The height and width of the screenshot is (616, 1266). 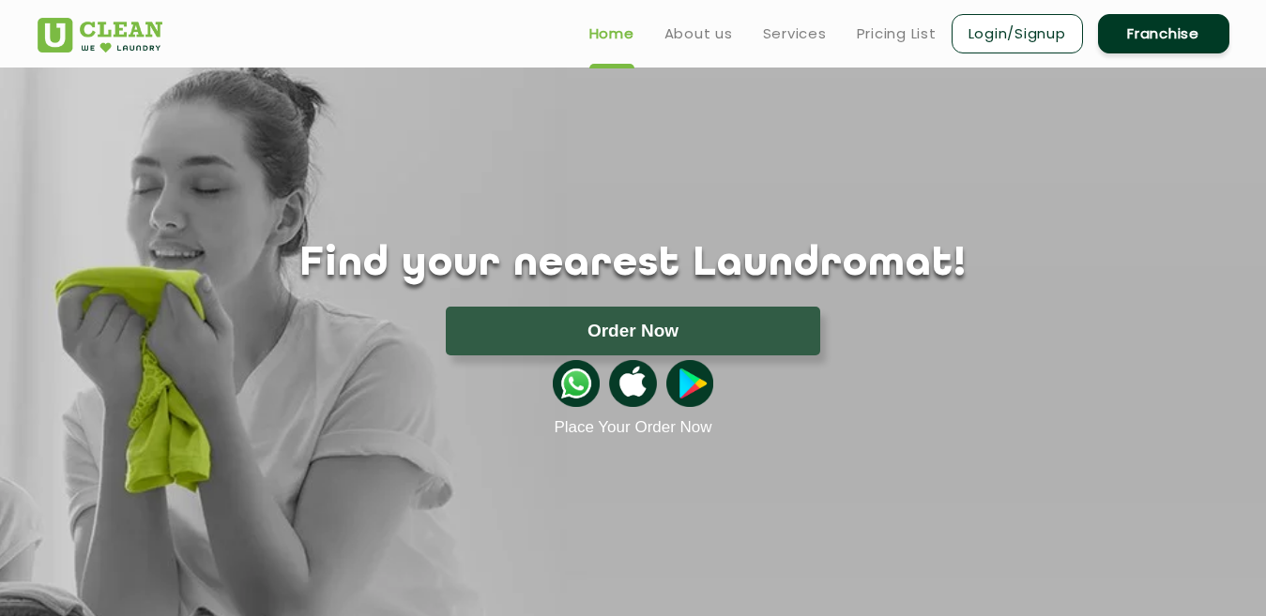 I want to click on a: Login/Signup, so click(x=1017, y=34).